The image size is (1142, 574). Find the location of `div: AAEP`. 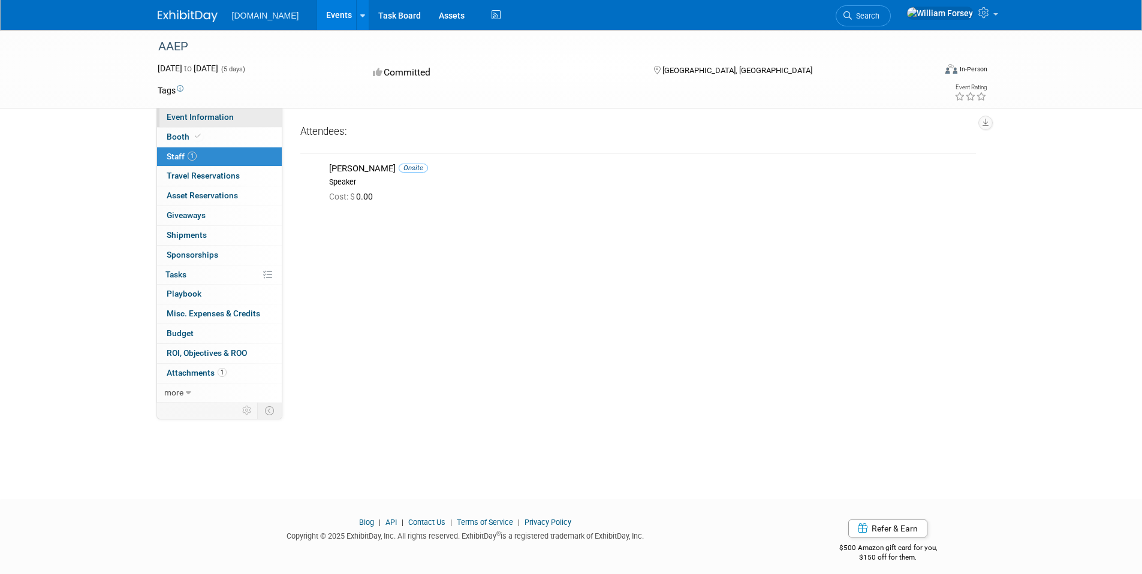

div: AAEP is located at coordinates (535, 47).